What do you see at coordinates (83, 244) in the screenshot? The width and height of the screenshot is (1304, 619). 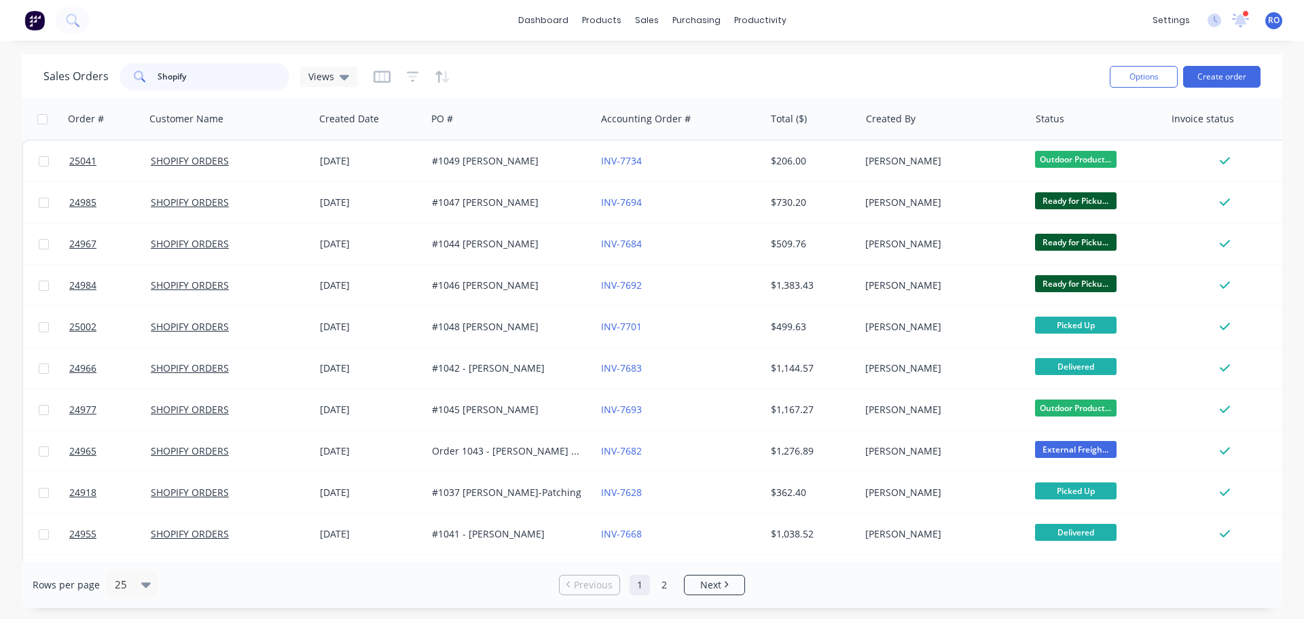 I see `span: 24967` at bounding box center [83, 244].